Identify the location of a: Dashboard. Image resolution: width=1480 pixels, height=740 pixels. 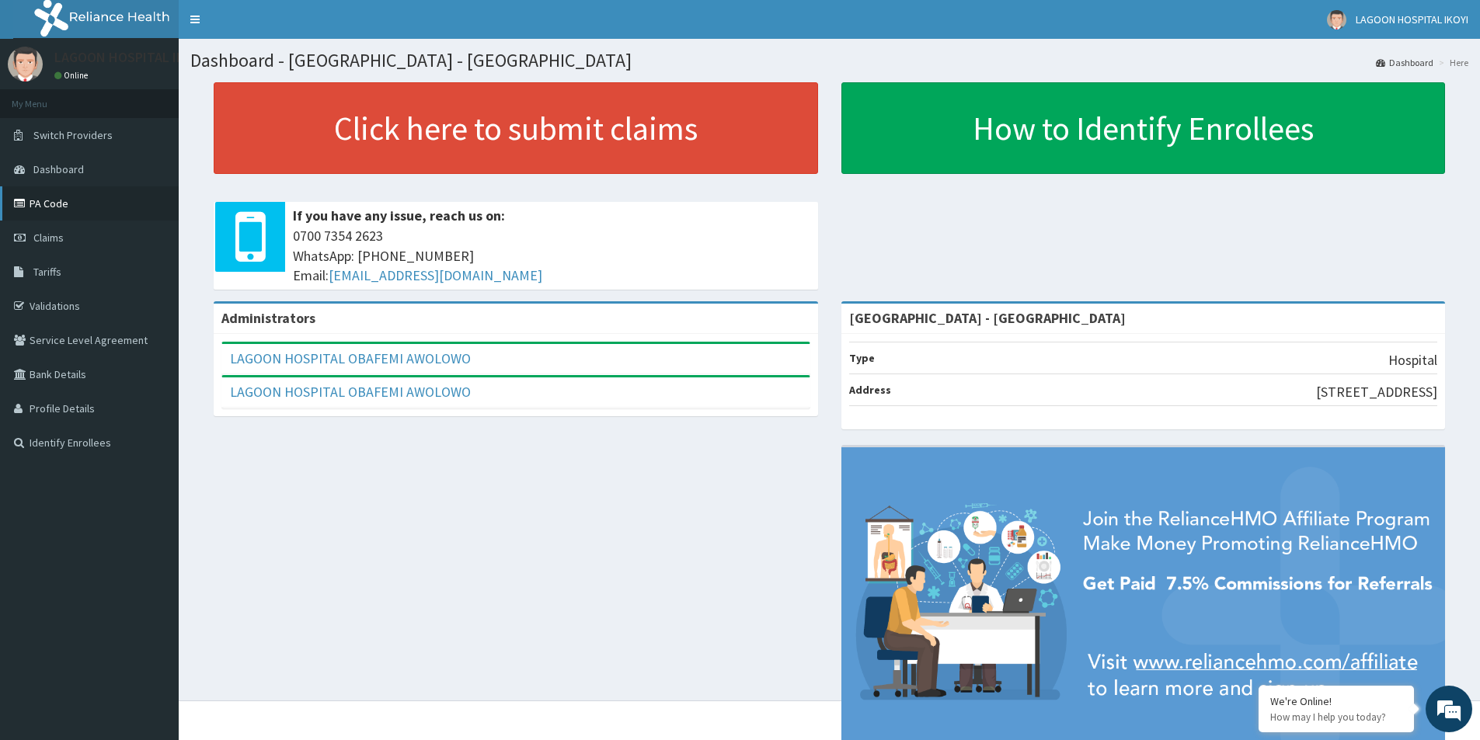
(1405, 62).